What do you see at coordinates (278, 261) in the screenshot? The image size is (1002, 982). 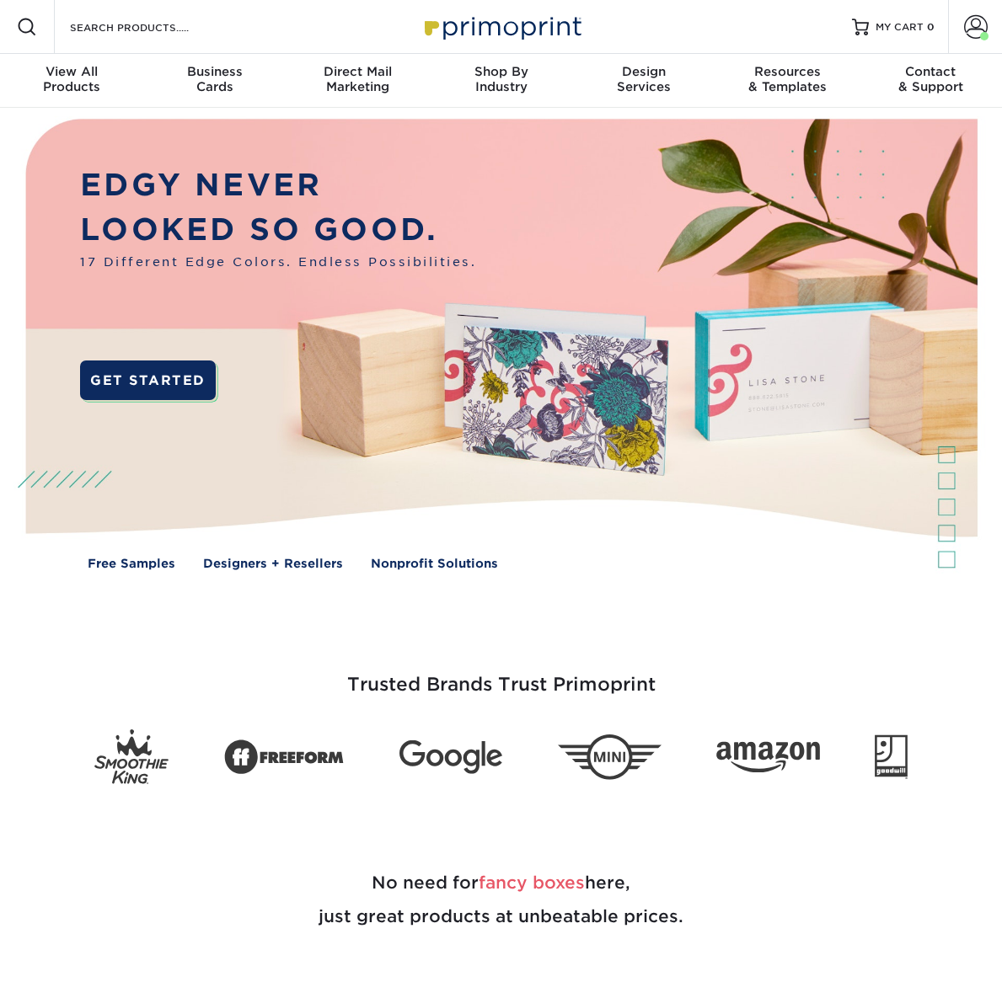 I see `span: 17 Different Edge Colors. Endless Possibilities.` at bounding box center [278, 261].